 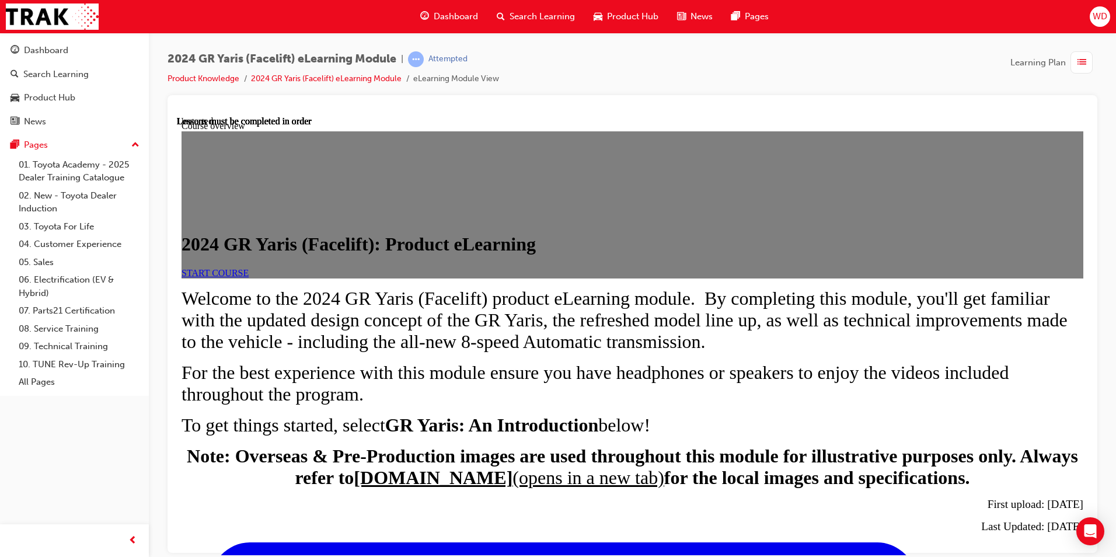 What do you see at coordinates (448, 59) in the screenshot?
I see `div: Attempted` at bounding box center [448, 59].